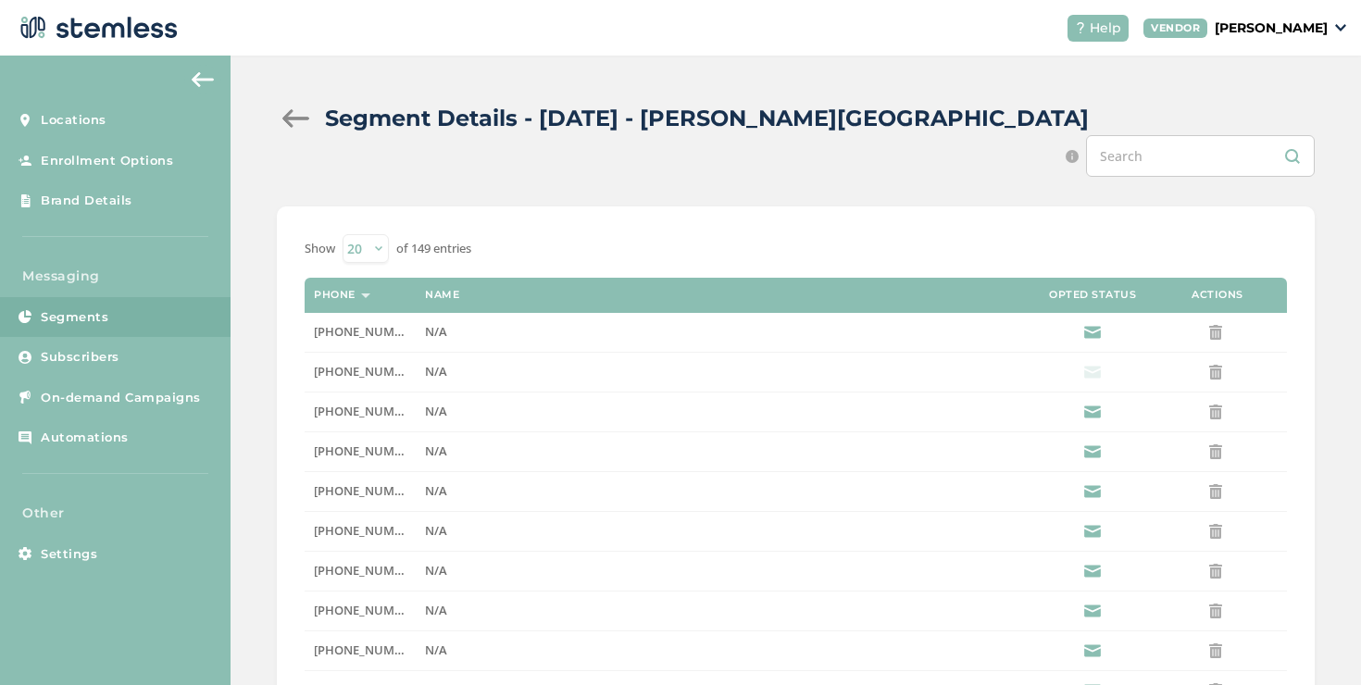 The image size is (1361, 685). I want to click on img: icon-arrow-back-accent-c549486e.svg, so click(203, 80).